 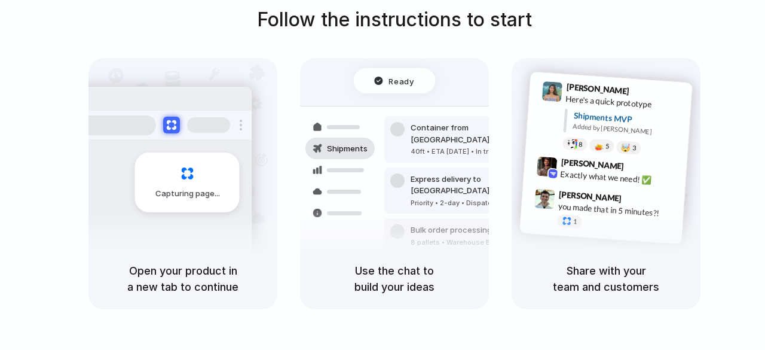 What do you see at coordinates (394, 20) in the screenshot?
I see `h1: Follow the instructions to start` at bounding box center [394, 20].